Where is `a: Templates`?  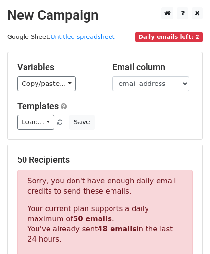 a: Templates is located at coordinates (38, 106).